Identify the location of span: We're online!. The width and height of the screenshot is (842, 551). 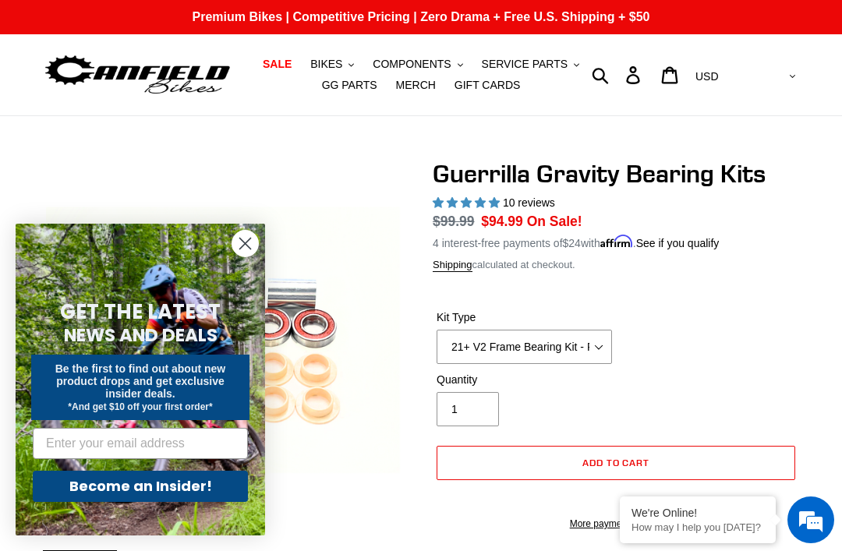
(153, 251).